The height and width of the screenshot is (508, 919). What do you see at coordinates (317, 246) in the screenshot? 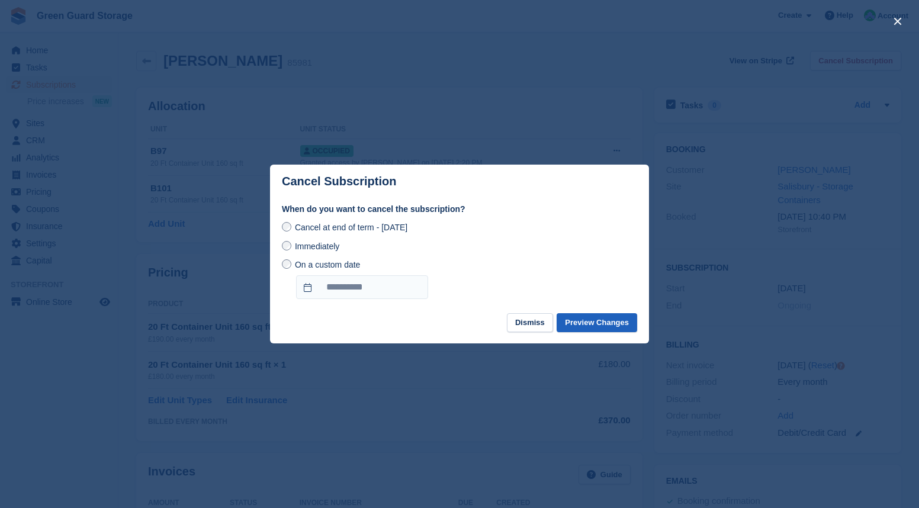
I see `span: Immediately` at bounding box center [317, 246].